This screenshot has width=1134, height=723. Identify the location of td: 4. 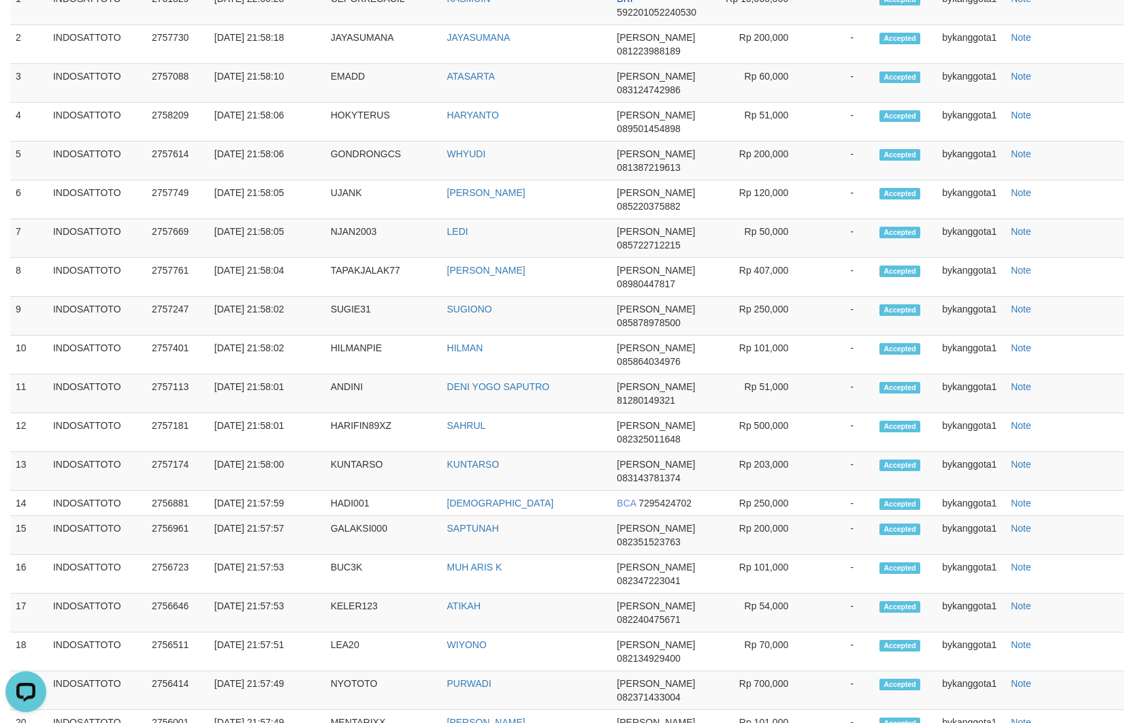
(29, 122).